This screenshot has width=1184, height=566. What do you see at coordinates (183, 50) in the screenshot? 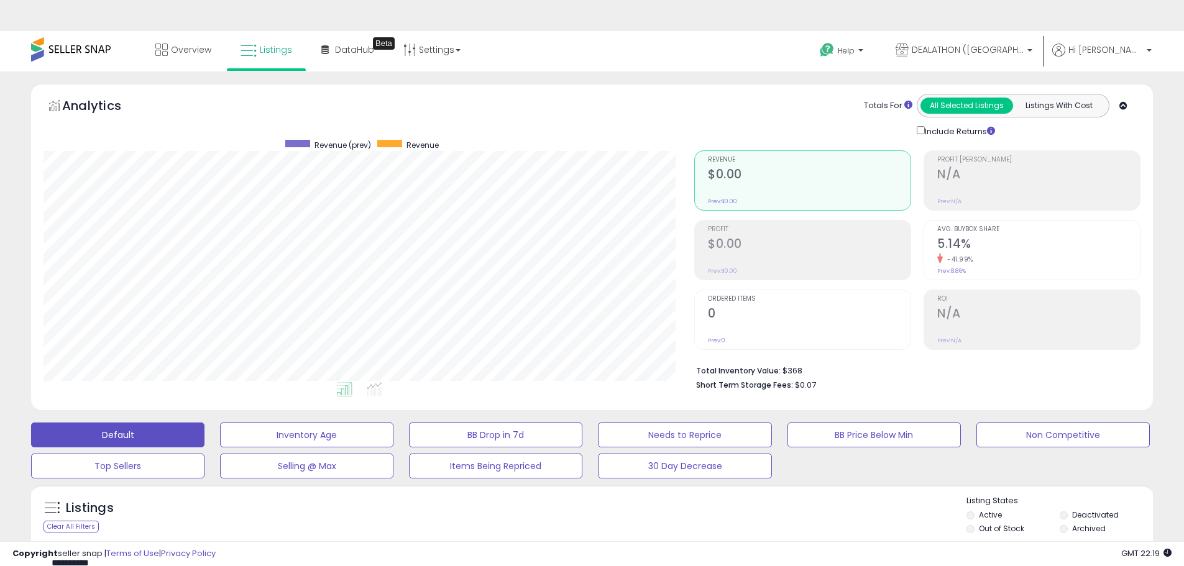
I see `a: Overview` at bounding box center [183, 50].